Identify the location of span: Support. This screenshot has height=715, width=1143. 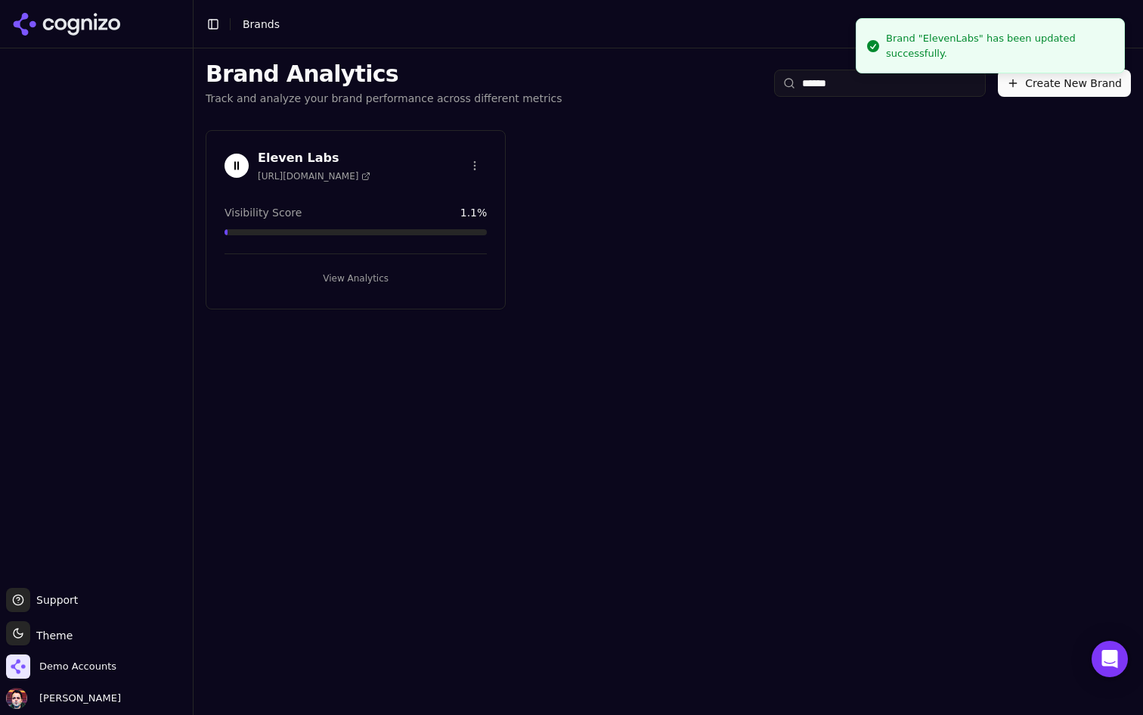
(54, 600).